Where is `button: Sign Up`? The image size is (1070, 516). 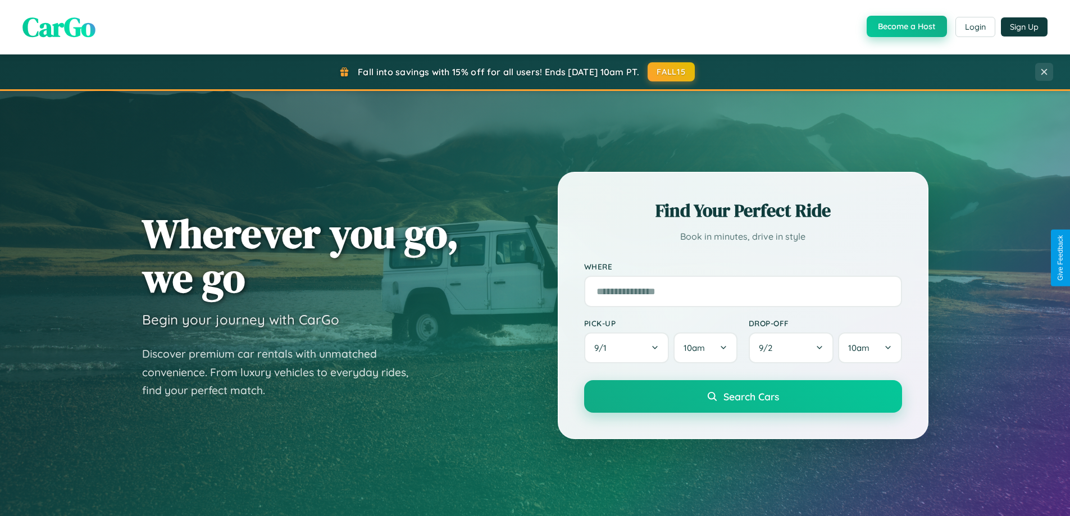
button: Sign Up is located at coordinates (1024, 27).